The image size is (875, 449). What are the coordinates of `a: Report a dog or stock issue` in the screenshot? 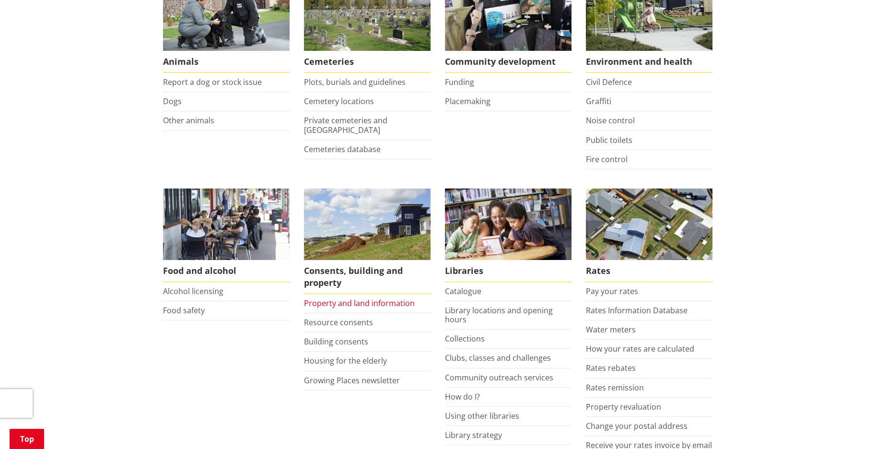 It's located at (213, 82).